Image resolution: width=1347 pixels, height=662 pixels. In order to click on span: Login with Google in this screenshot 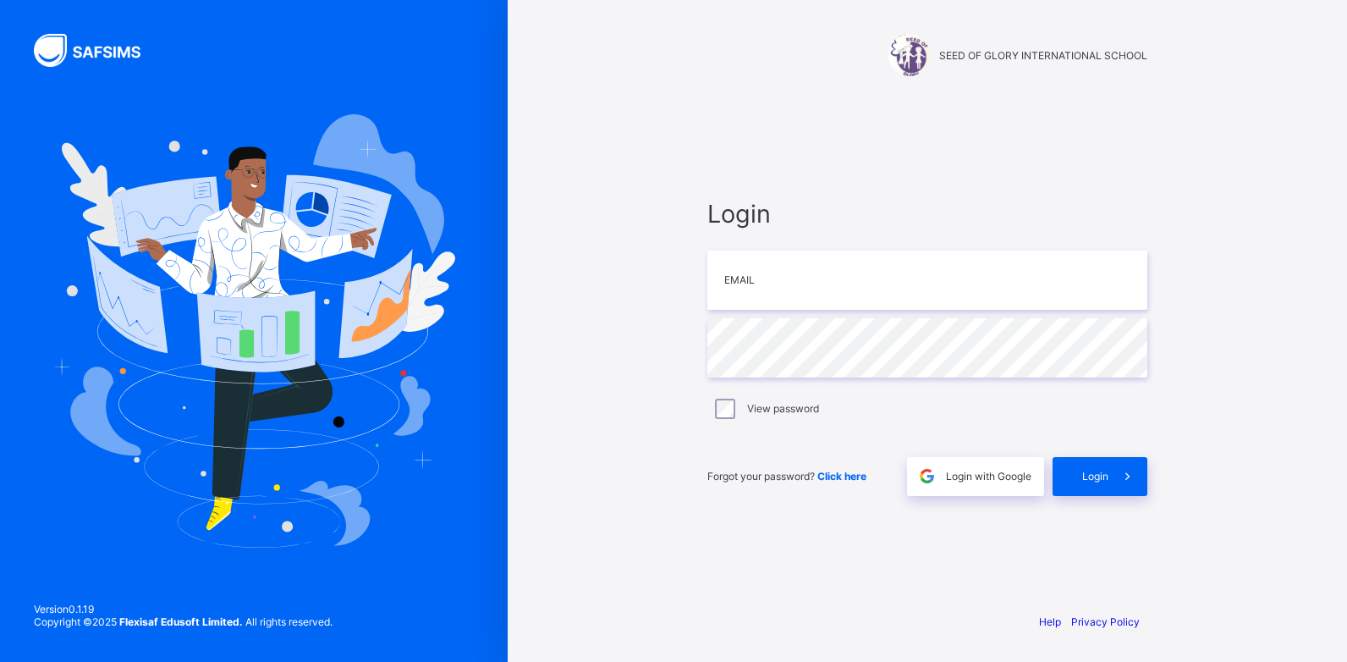, I will do `click(988, 476)`.